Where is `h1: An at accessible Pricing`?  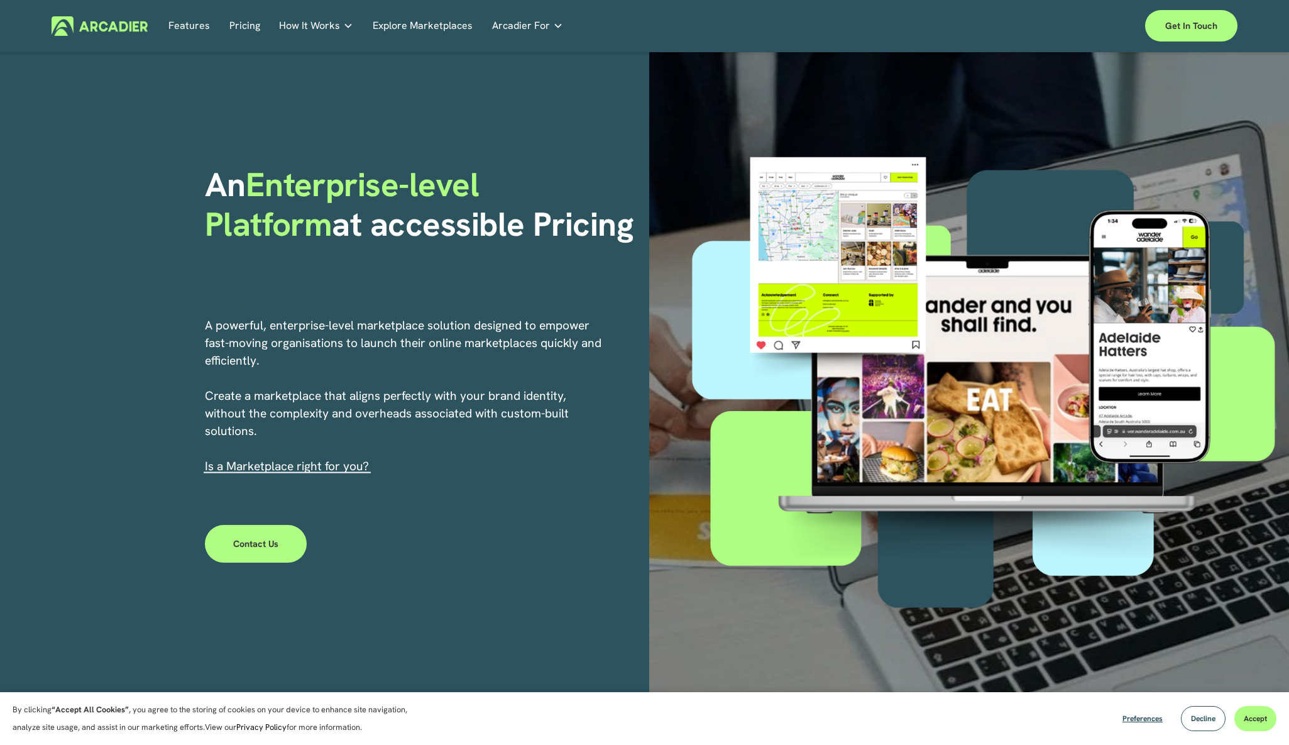 h1: An at accessible Pricing is located at coordinates (422, 204).